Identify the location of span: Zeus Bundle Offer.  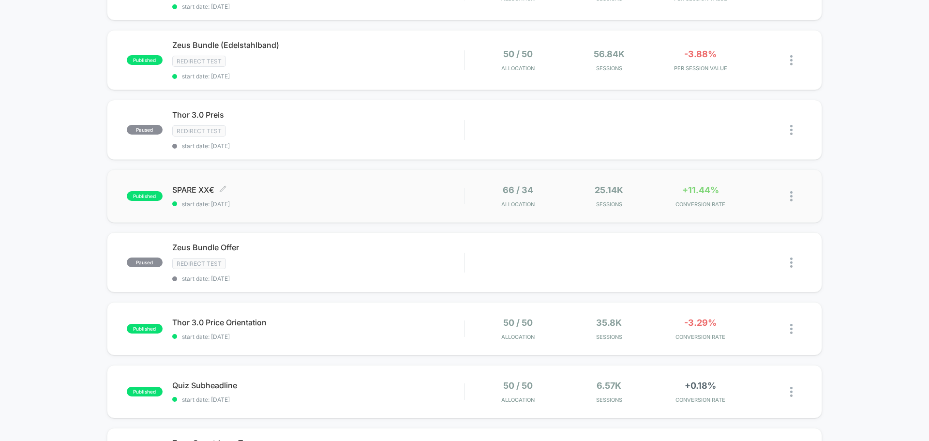
(318, 247).